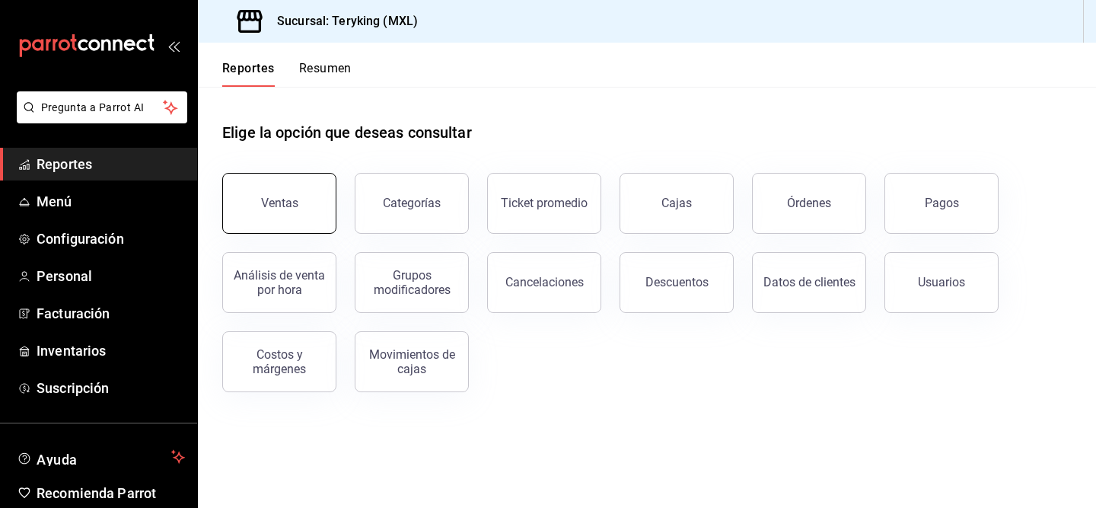  I want to click on div: Ticket promedio, so click(544, 202).